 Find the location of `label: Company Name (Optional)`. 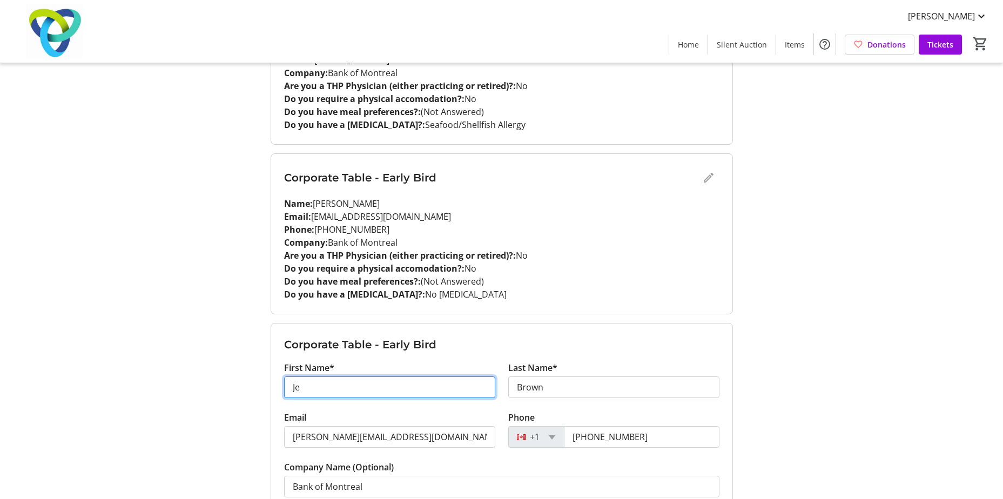

label: Company Name (Optional) is located at coordinates (339, 467).